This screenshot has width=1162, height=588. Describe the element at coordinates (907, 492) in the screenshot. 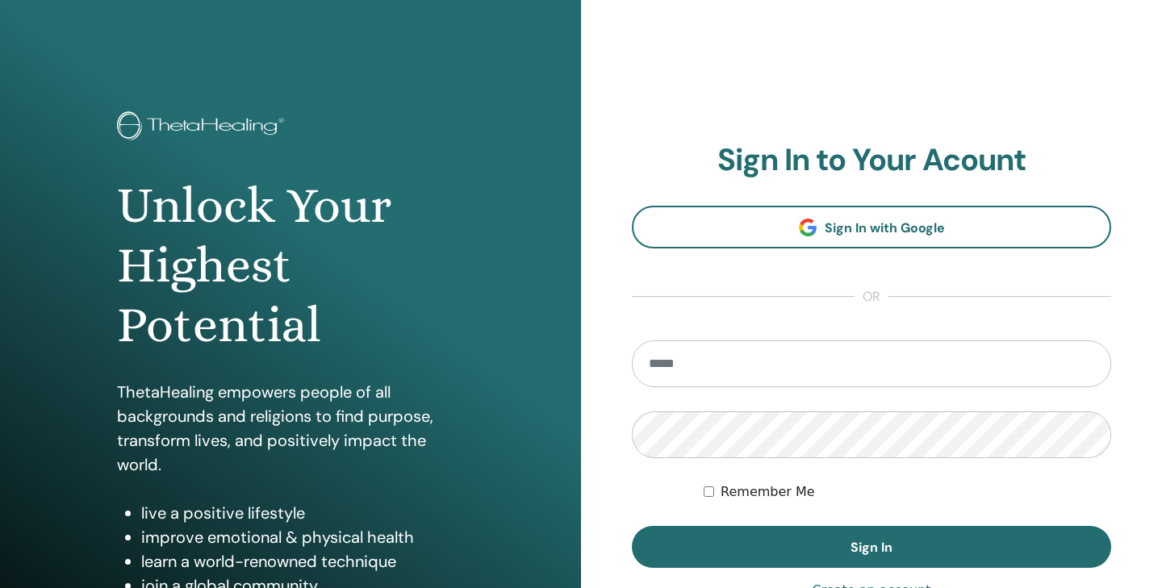

I see `div: Keep me authenticated indefinitely or until I manually logout` at that location.